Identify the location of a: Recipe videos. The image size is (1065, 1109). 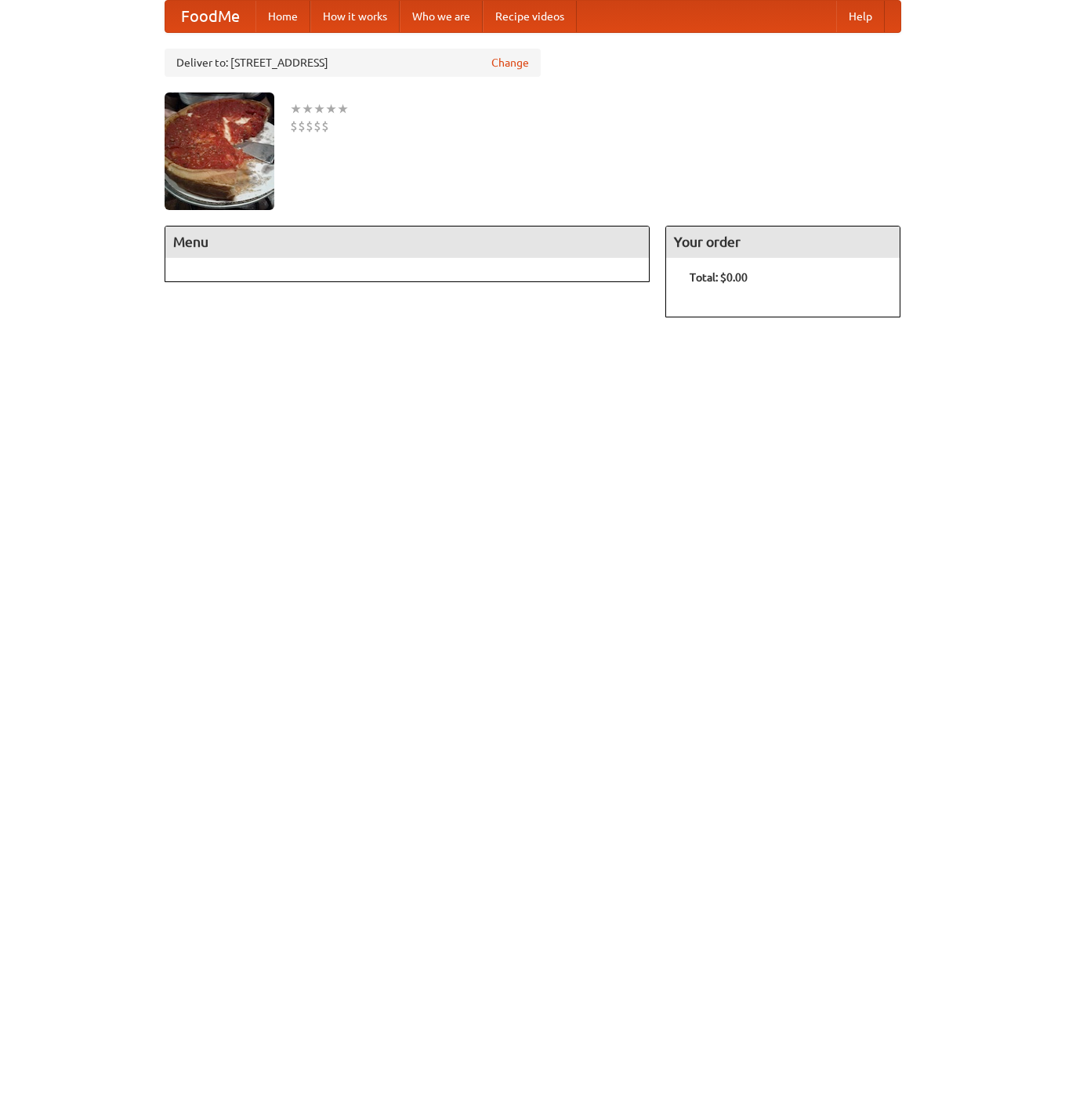
(530, 16).